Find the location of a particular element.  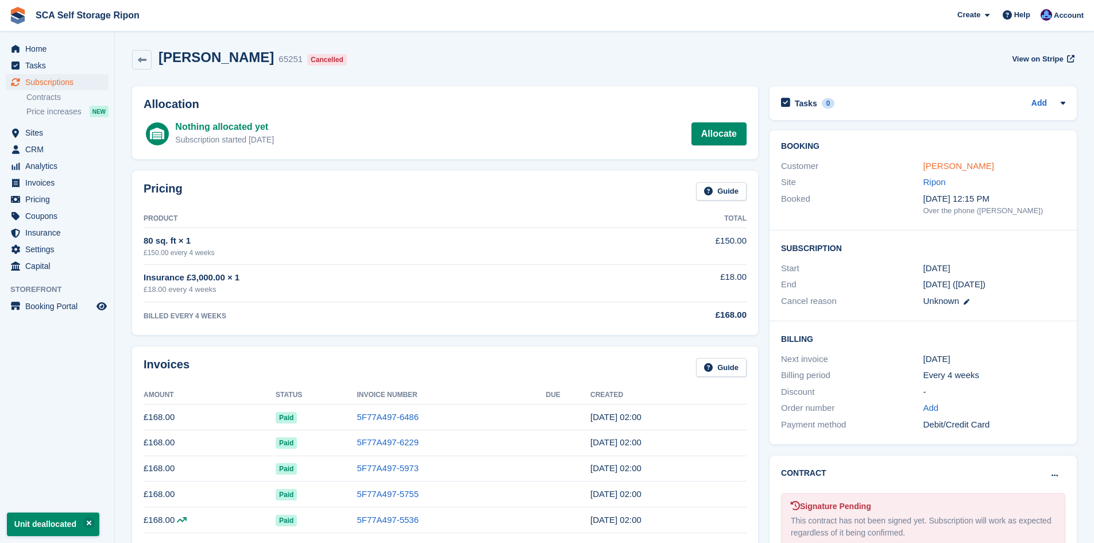

span: Storefront is located at coordinates (62, 289).